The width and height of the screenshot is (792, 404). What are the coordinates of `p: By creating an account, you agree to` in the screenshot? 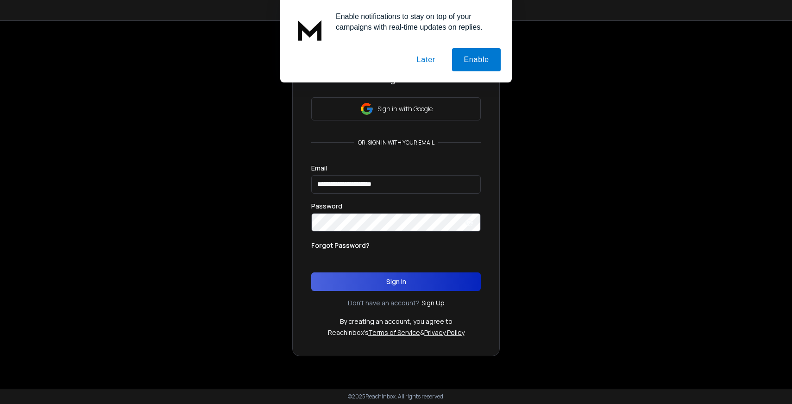 It's located at (396, 321).